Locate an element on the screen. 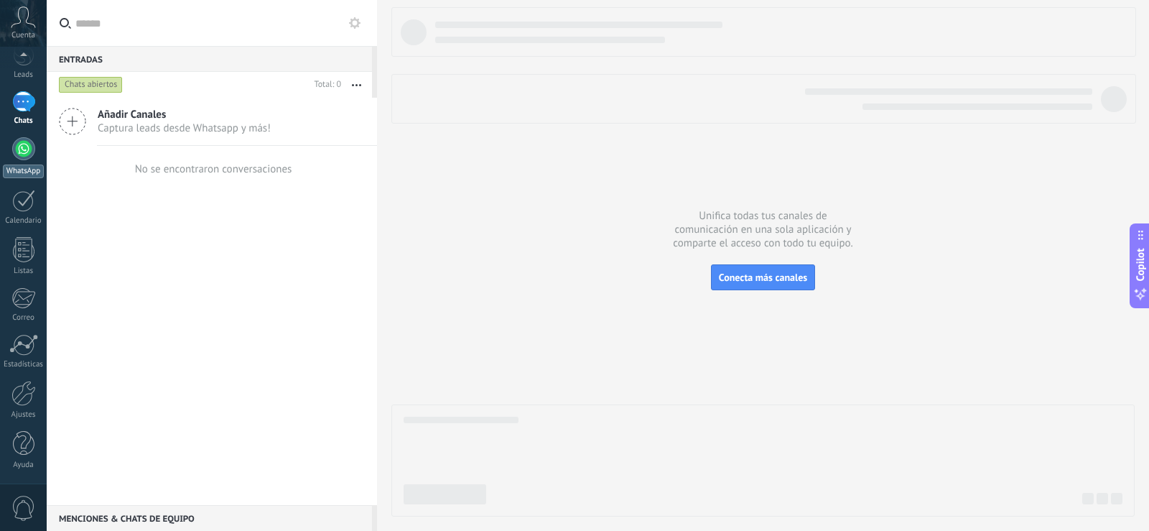  span: Captura leads desde Whatsapp y más! is located at coordinates (184, 128).